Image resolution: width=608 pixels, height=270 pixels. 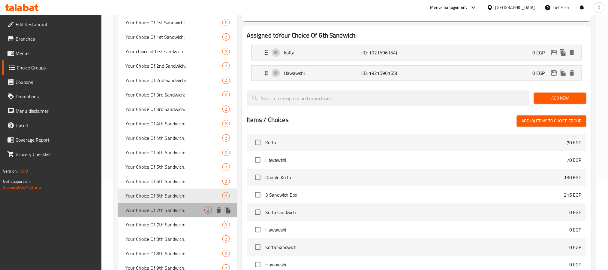 What do you see at coordinates (560, 98) in the screenshot?
I see `button: Add New` at bounding box center [560, 98].